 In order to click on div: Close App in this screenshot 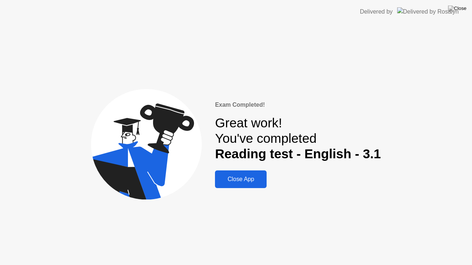, I will do `click(241, 180)`.